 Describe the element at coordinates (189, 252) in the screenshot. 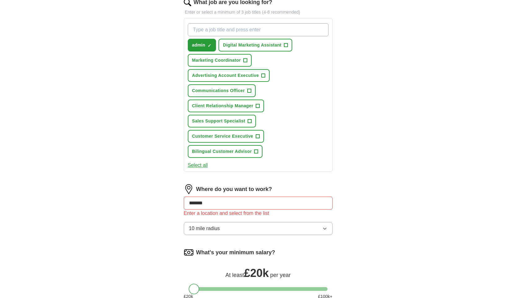

I see `img: salary.png` at that location.